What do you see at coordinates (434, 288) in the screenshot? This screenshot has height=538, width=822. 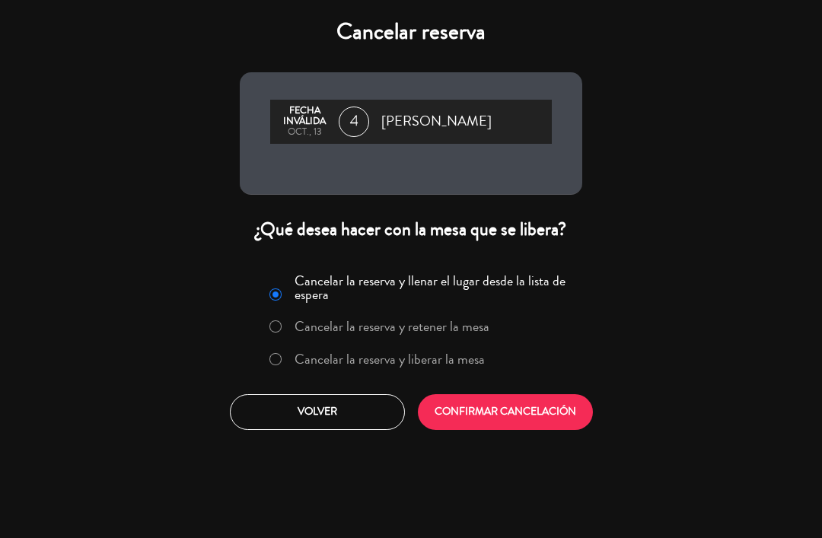 I see `label: Cancelar la reserva y llenar el lugar desde la lista de espera` at bounding box center [434, 288].